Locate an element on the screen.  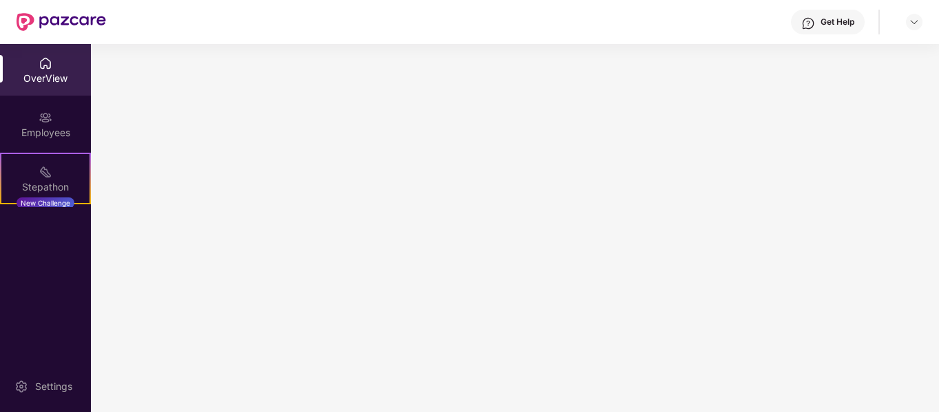
img: svg+xml;base64,PHN2ZyBpZD0iSG9tZSIgeG1sbnM9Imh0dHA6Ly93d3cudzMub3JnLzIwMDAvc3ZnIiB3aWR0aD0iMjAiIG... is located at coordinates (45, 63).